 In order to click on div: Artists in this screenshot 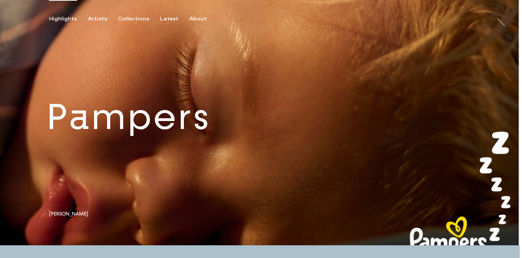, I will do `click(97, 19)`.